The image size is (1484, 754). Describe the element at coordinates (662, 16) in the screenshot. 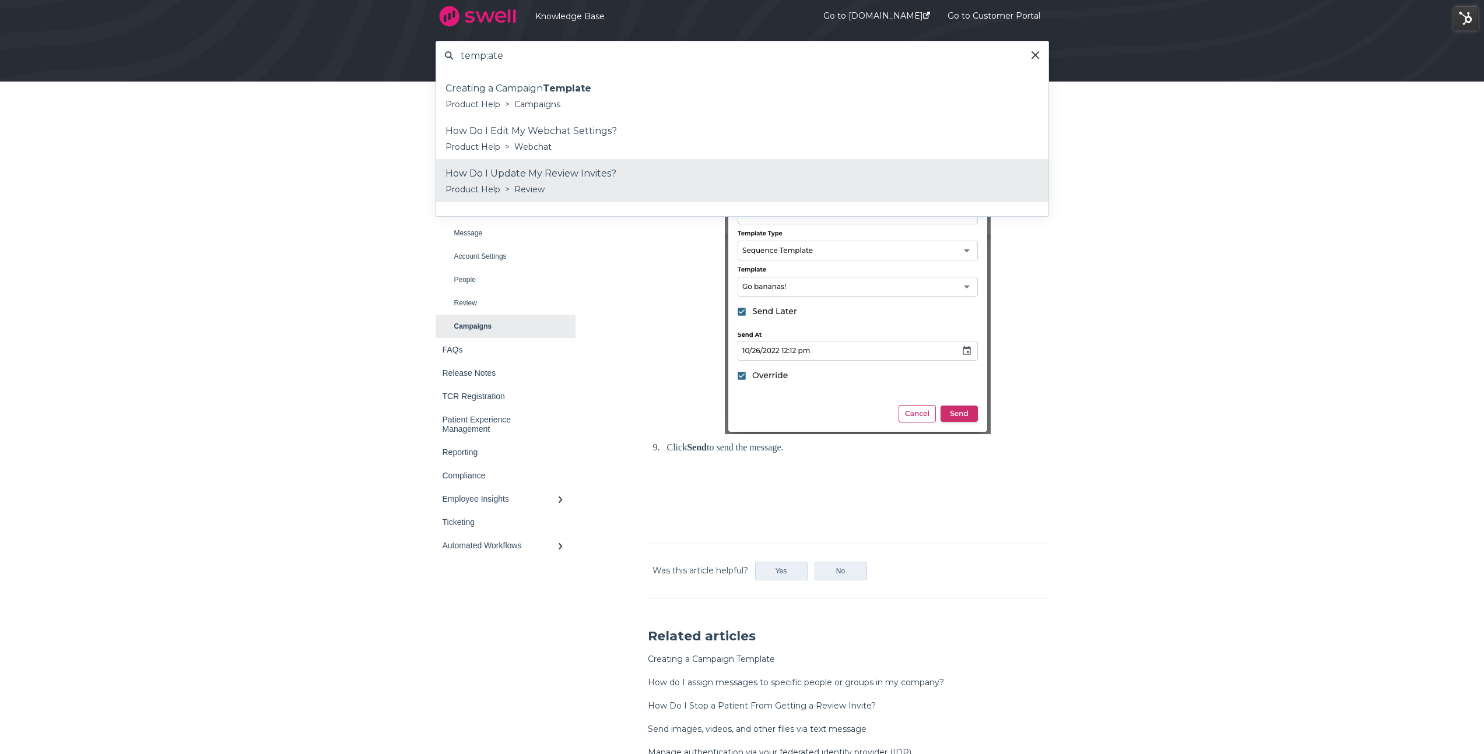

I see `a: Knowledge Base` at that location.